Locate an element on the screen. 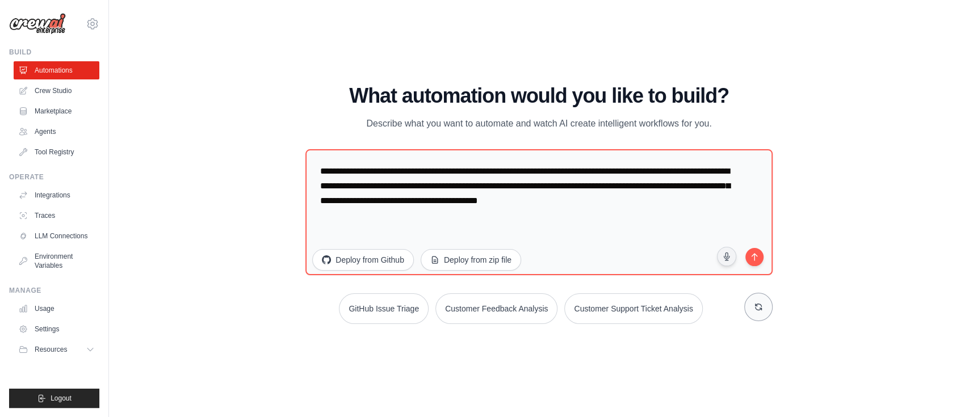 This screenshot has width=969, height=417. a: Settings is located at coordinates (56, 329).